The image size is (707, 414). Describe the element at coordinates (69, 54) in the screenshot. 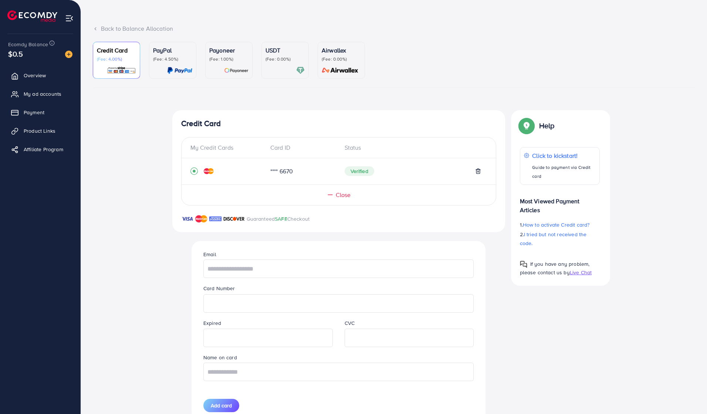

I see `img: image` at that location.